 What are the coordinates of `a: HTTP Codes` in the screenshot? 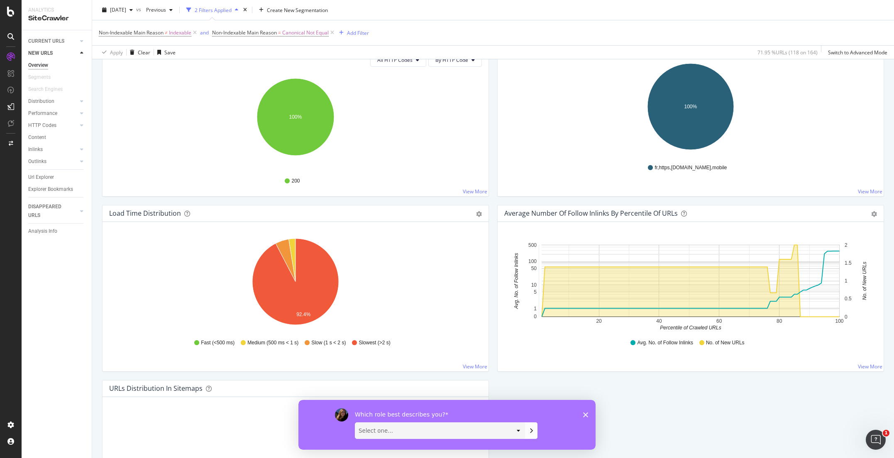 It's located at (53, 125).